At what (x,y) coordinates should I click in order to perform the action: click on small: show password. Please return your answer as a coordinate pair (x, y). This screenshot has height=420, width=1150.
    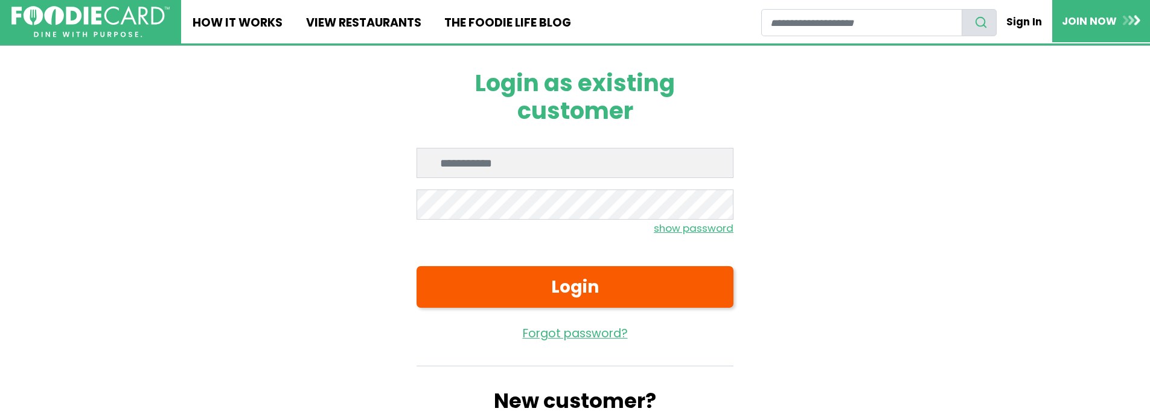
    Looking at the image, I should click on (694, 228).